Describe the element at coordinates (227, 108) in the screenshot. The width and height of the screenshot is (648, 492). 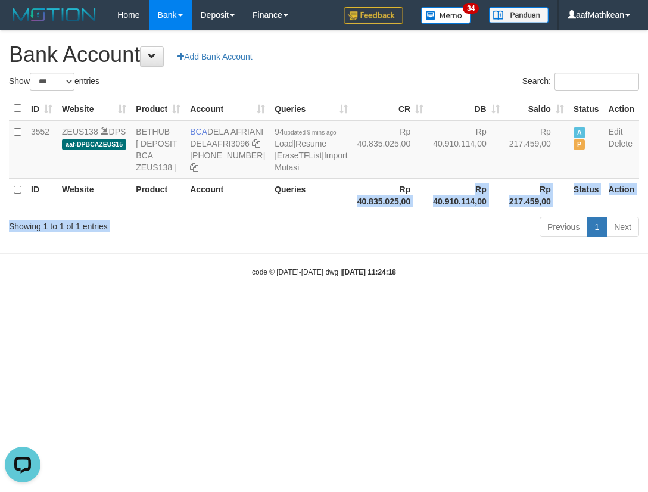
I see `th: Account: activate to sort column ascending` at that location.